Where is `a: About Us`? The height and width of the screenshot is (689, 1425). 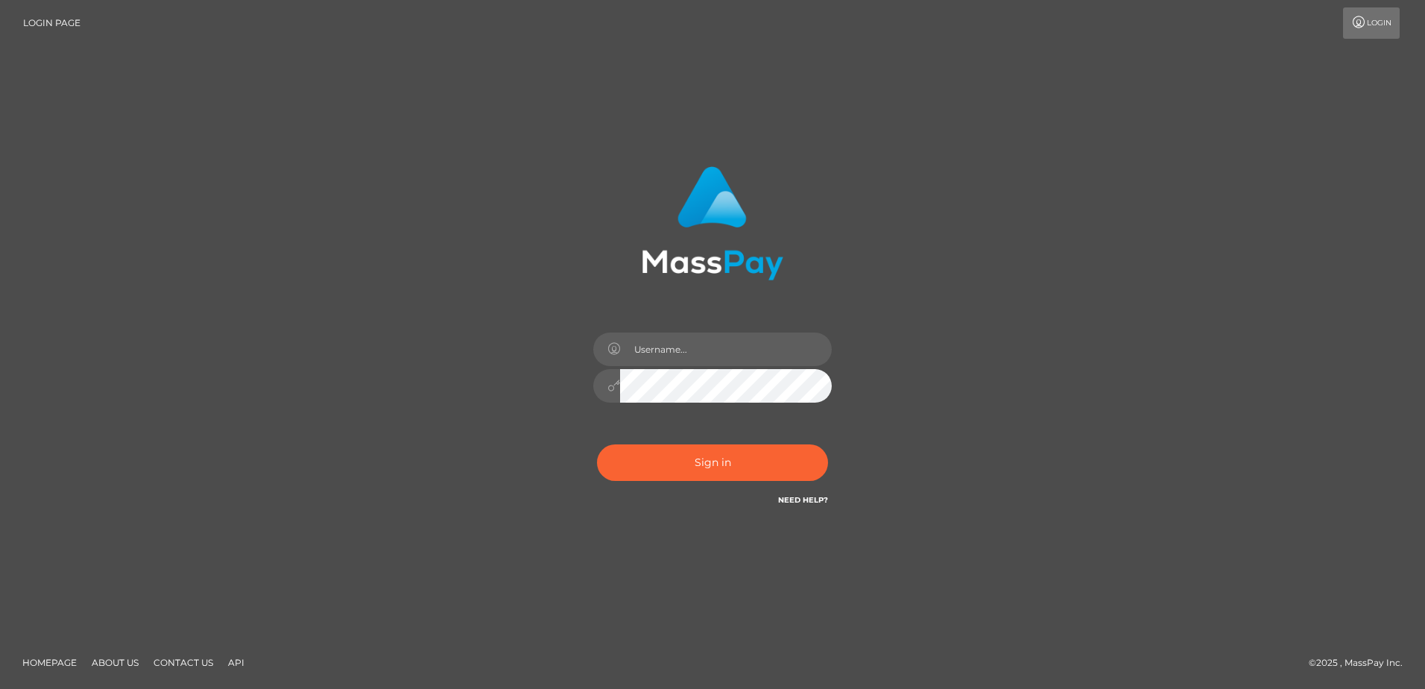
a: About Us is located at coordinates (115, 662).